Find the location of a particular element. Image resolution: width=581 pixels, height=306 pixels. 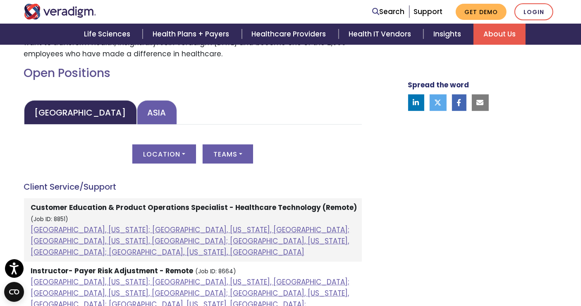

img: Veradigm logo is located at coordinates (60, 12).